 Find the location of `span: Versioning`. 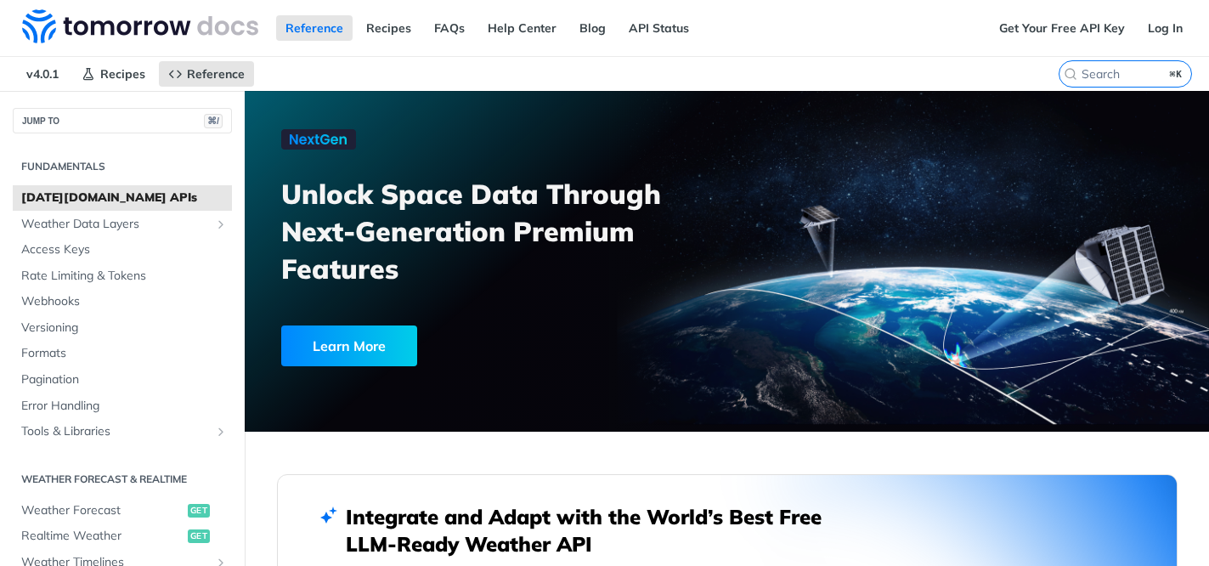

span: Versioning is located at coordinates (124, 328).